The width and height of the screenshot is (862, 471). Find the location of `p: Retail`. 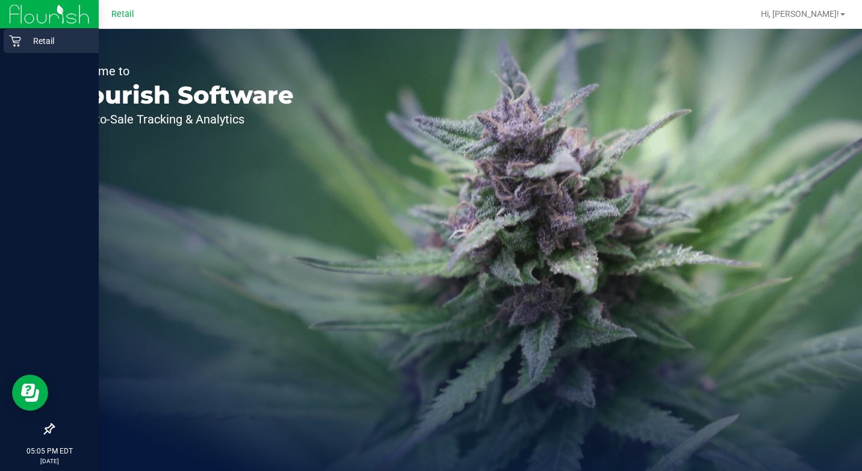

p: Retail is located at coordinates (57, 41).